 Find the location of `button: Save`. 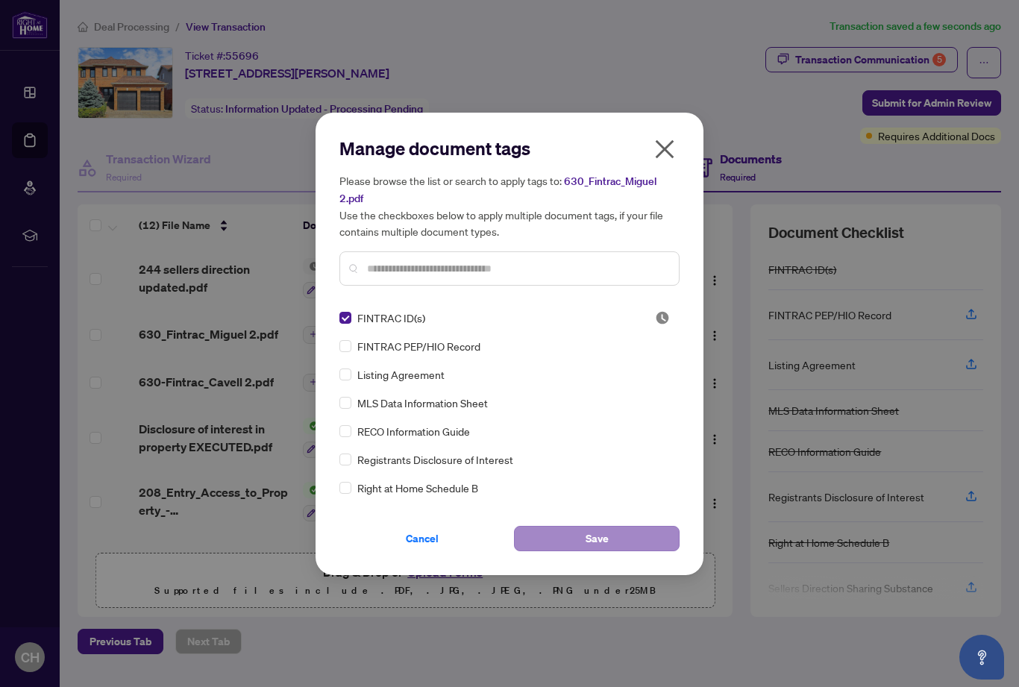

button: Save is located at coordinates (597, 539).